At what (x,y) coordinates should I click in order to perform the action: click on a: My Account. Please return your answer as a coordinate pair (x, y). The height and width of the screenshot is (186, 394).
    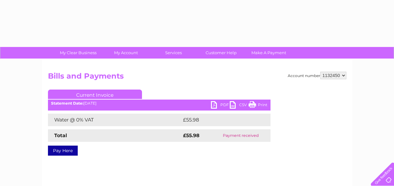
    Looking at the image, I should click on (126, 53).